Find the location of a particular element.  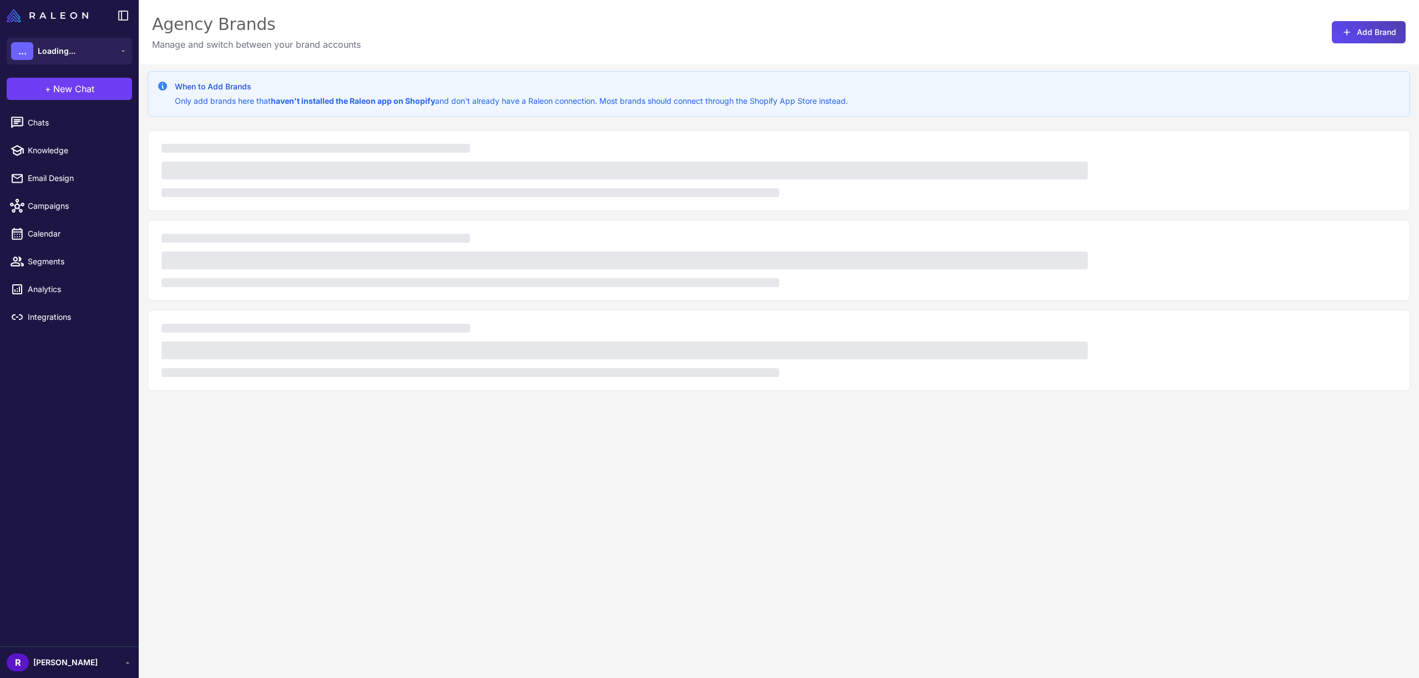

a: Calendar is located at coordinates (69, 234).